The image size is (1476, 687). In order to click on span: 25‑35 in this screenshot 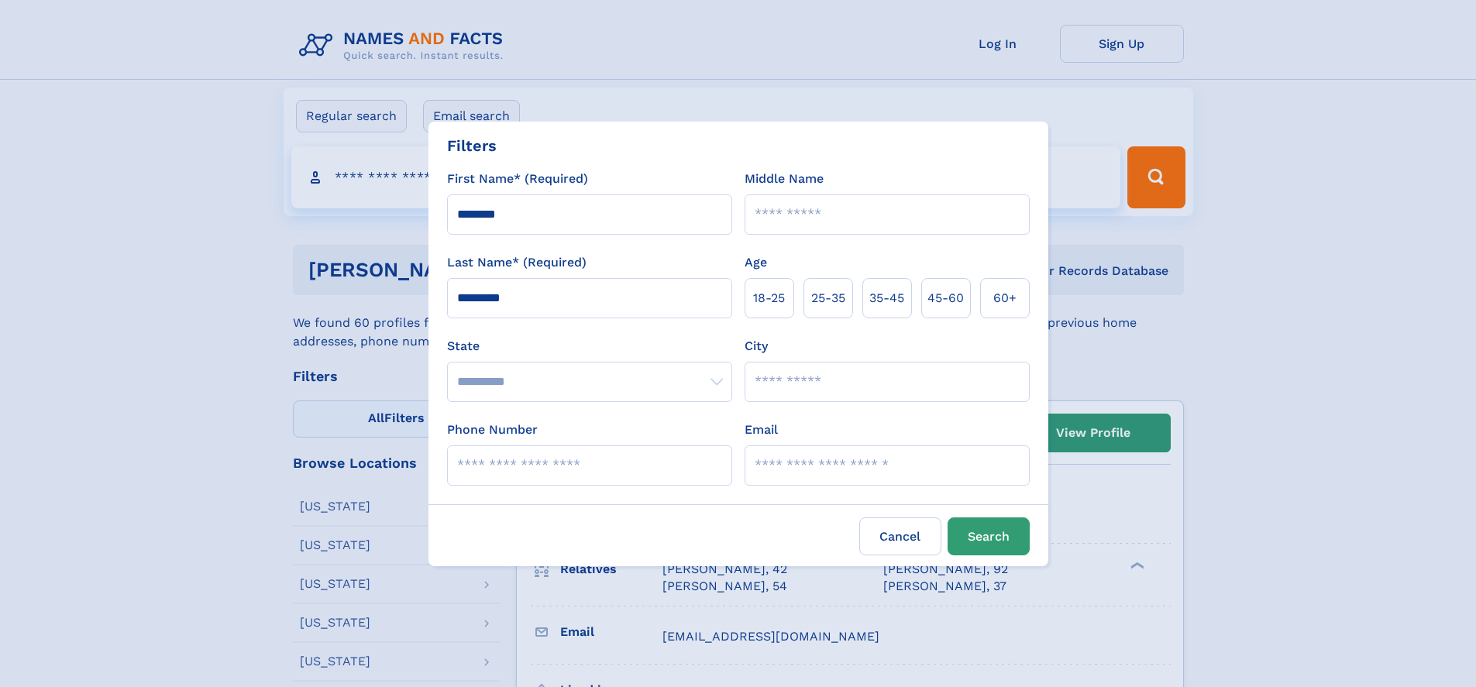, I will do `click(828, 298)`.